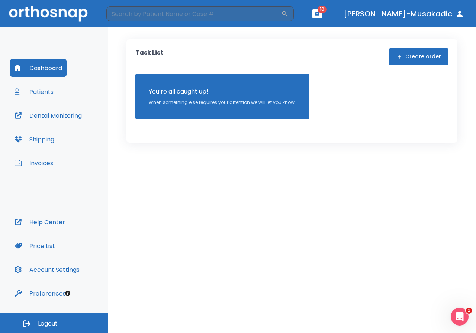 The height and width of the screenshot is (333, 476). What do you see at coordinates (47, 270) in the screenshot?
I see `a: Account Settings` at bounding box center [47, 270].